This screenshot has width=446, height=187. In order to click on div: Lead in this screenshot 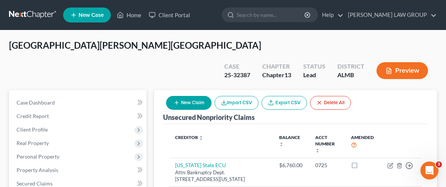, I will do `click(314, 75)`.